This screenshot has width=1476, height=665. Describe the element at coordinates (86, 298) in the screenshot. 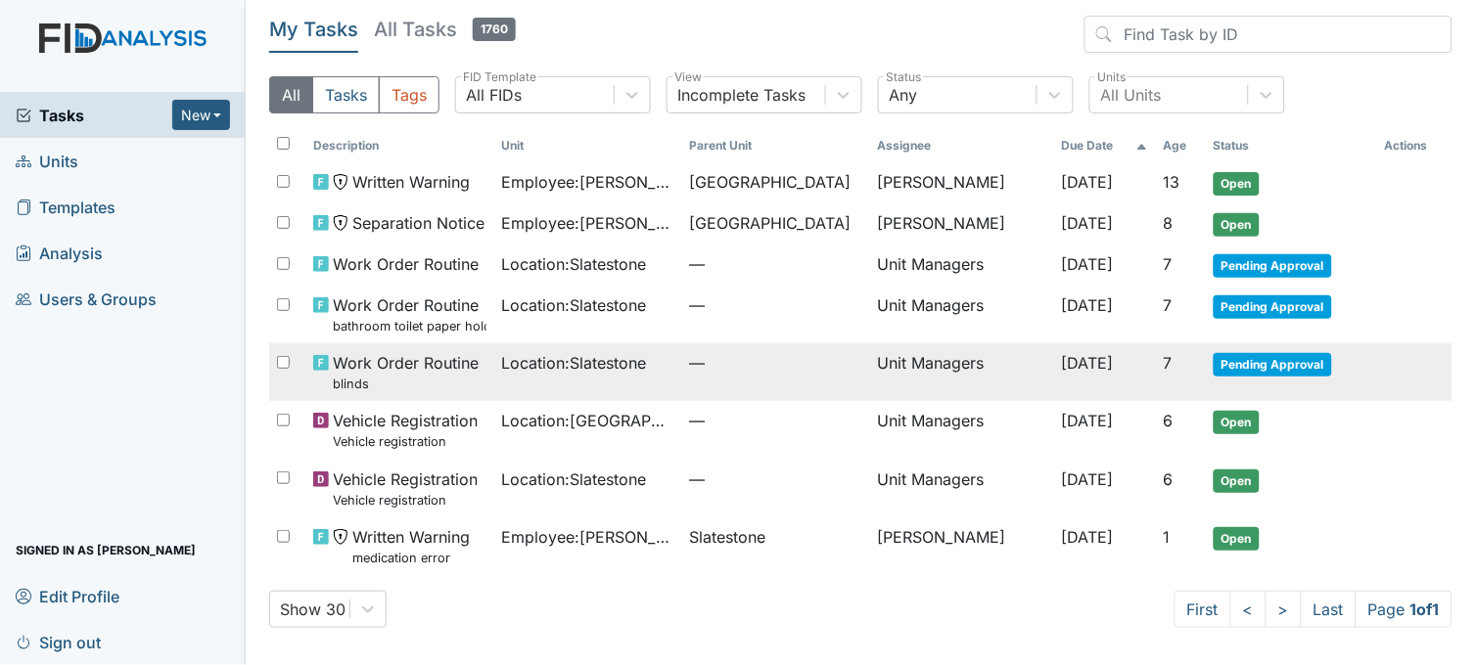

I see `span: Users & Groups` at that location.